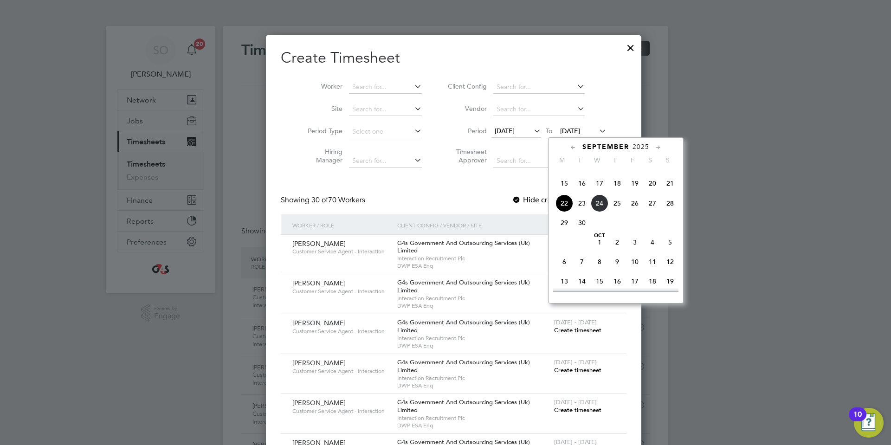 Image resolution: width=891 pixels, height=445 pixels. What do you see at coordinates (617, 203) in the screenshot?
I see `span: 25` at bounding box center [617, 203].